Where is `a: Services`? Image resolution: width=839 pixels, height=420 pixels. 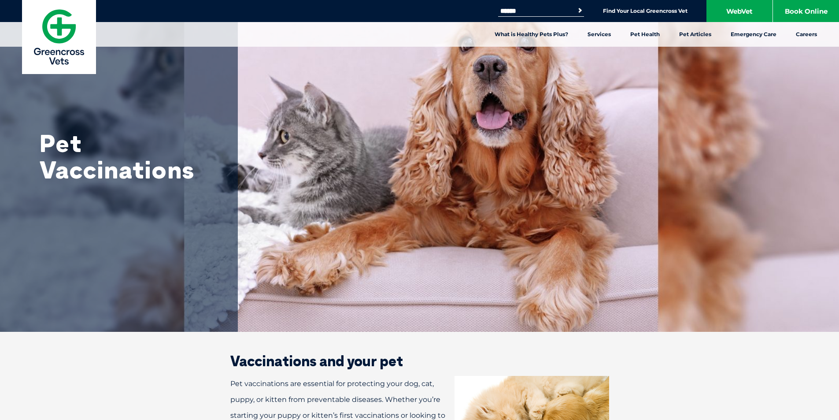 a: Services is located at coordinates (599, 34).